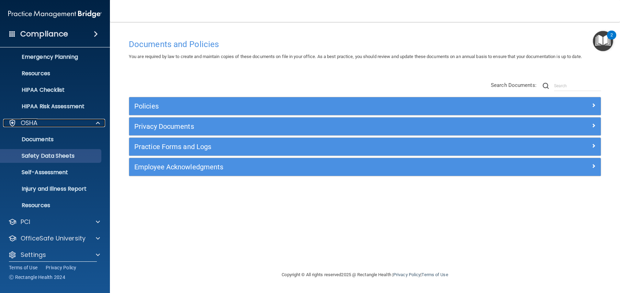 Image resolution: width=620 pixels, height=293 pixels. What do you see at coordinates (54, 255) in the screenshot?
I see `a: Settings` at bounding box center [54, 255].